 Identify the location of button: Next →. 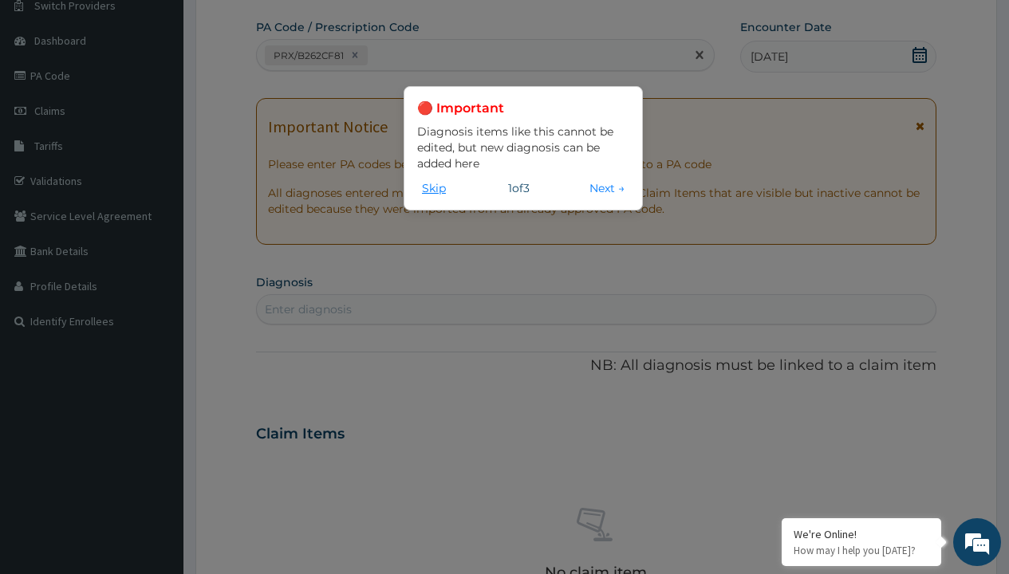
(607, 188).